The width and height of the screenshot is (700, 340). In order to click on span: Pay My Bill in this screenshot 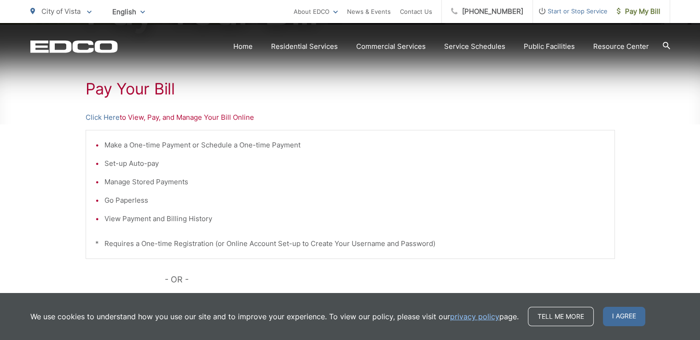, I will do `click(638, 12)`.